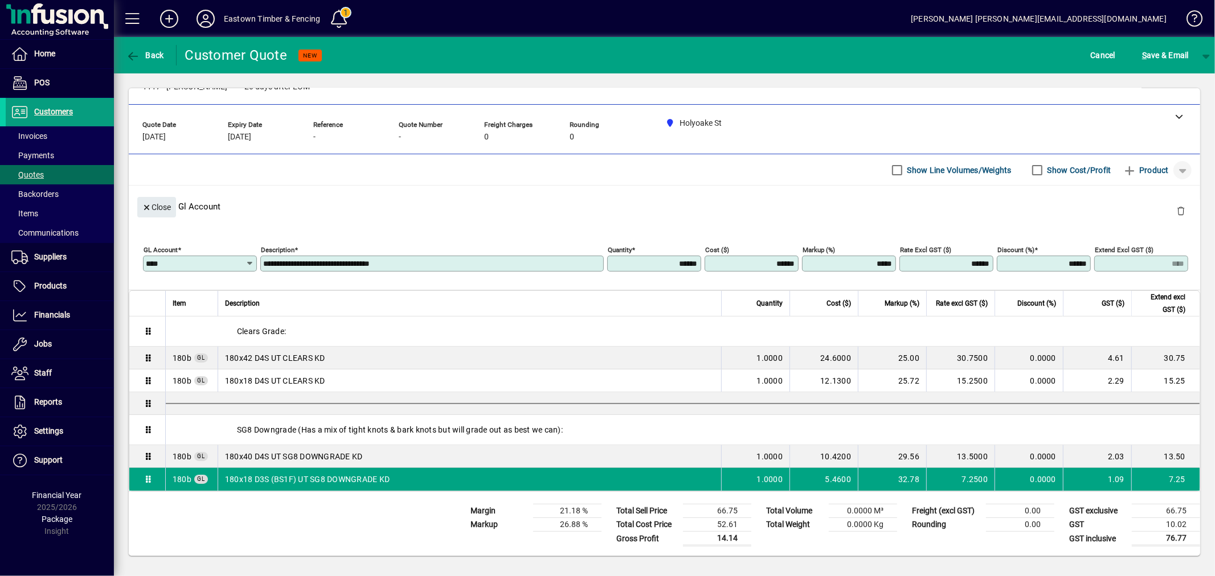 This screenshot has width=1215, height=576. What do you see at coordinates (620, 250) in the screenshot?
I see `mat-label: Quantity` at bounding box center [620, 250].